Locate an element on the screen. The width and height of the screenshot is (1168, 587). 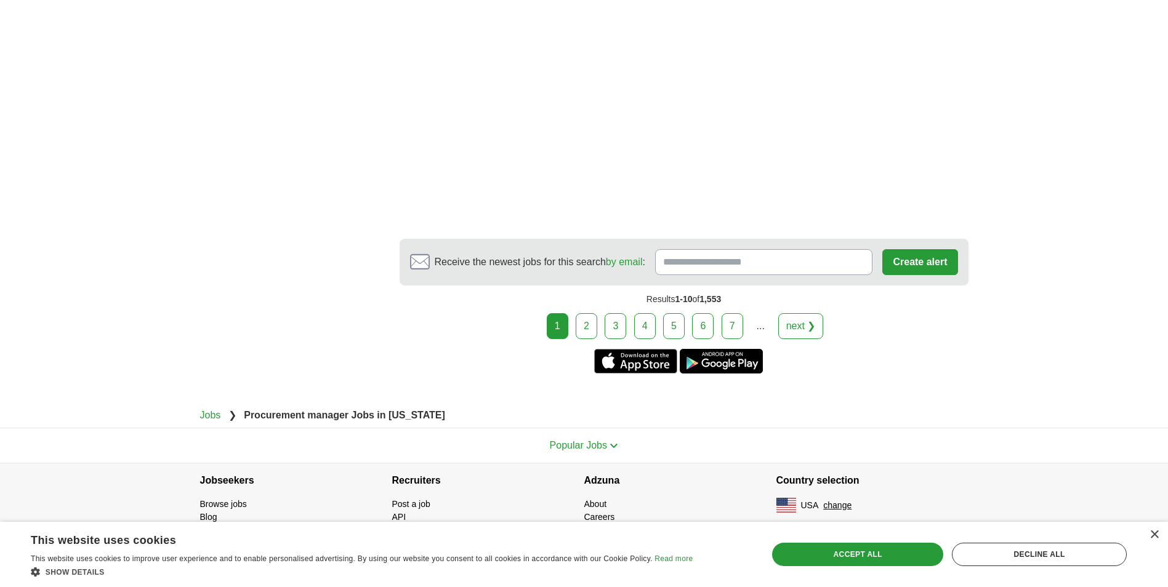
div: Decline all is located at coordinates (1039, 555).